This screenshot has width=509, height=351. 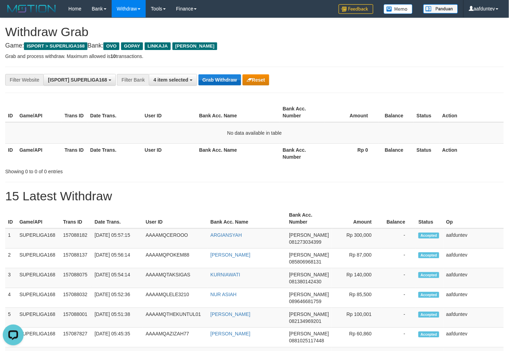 What do you see at coordinates (175, 317) in the screenshot?
I see `td: AAAAMQTHEKUNTUL01` at bounding box center [175, 317].